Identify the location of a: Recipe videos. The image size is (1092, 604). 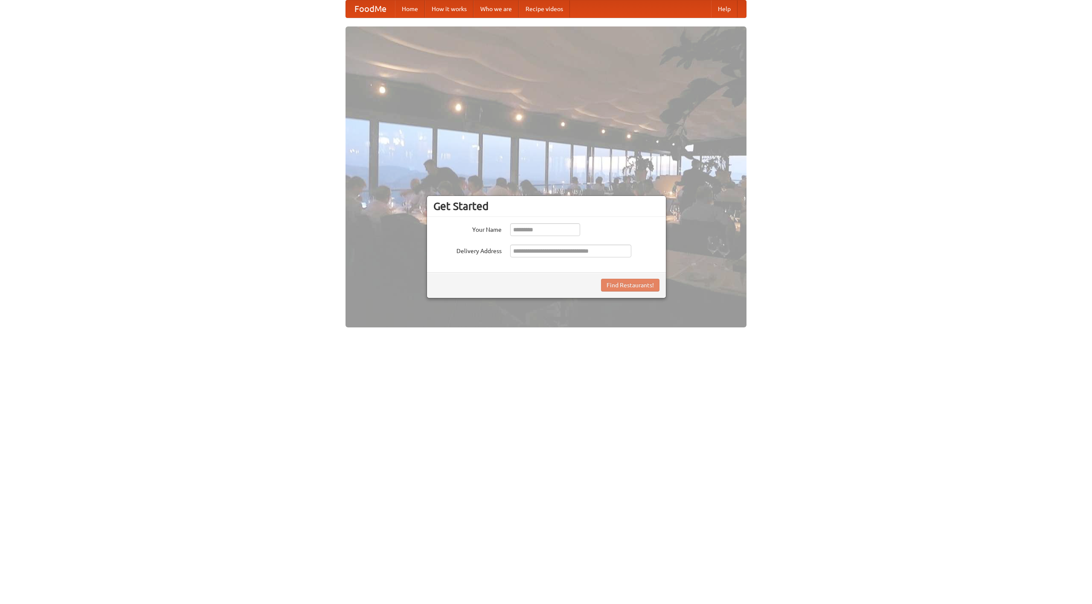
(544, 9).